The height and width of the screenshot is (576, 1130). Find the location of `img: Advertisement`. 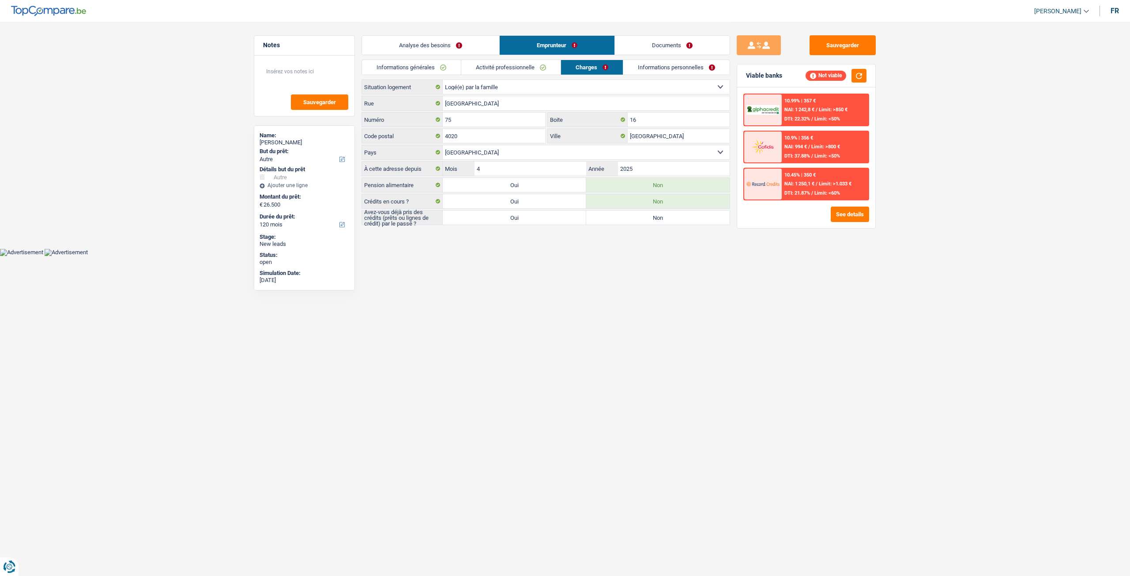

img: Advertisement is located at coordinates (66, 252).